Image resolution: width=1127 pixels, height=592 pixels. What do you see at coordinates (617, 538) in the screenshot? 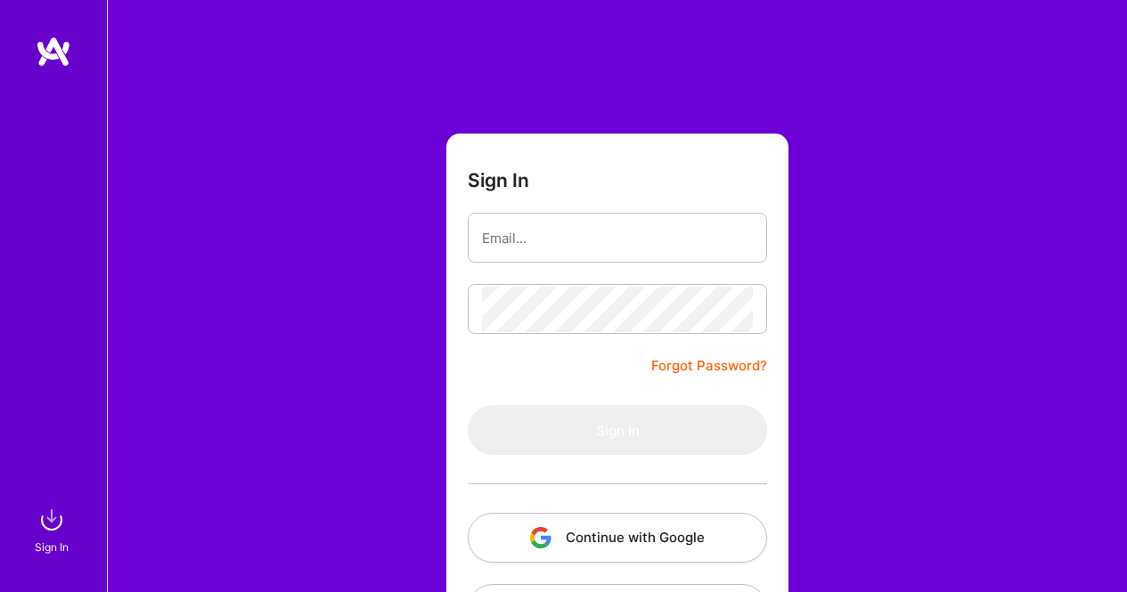
I see `button: Continue with Google` at bounding box center [617, 538].